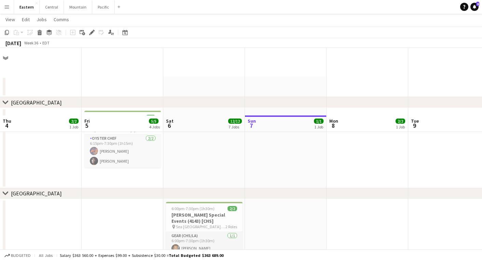 The width and height of the screenshot is (482, 261). What do you see at coordinates (415, 121) in the screenshot?
I see `span: Tue` at bounding box center [415, 121].